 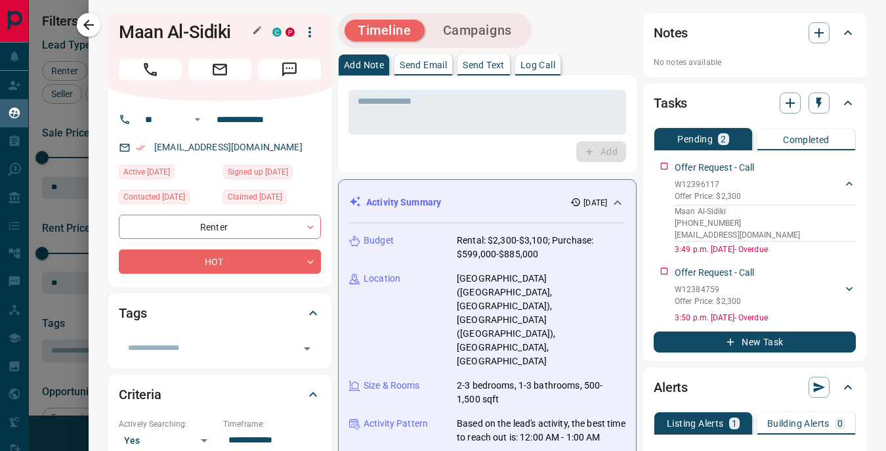 What do you see at coordinates (671, 33) in the screenshot?
I see `h2: Notes` at bounding box center [671, 33].